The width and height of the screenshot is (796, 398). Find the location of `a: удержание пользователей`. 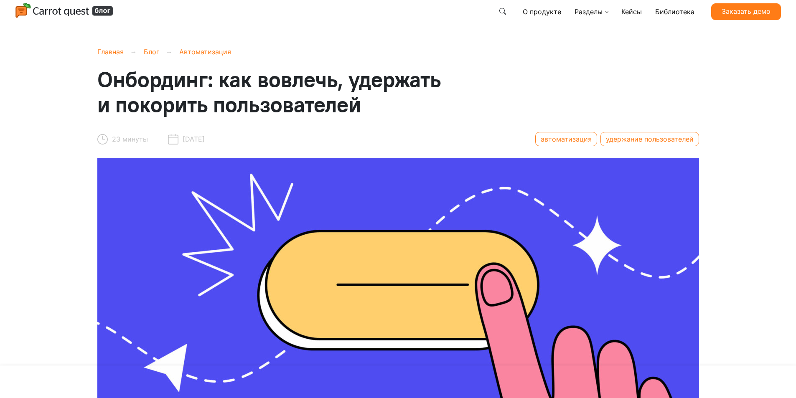

a: удержание пользователей is located at coordinates (650, 139).